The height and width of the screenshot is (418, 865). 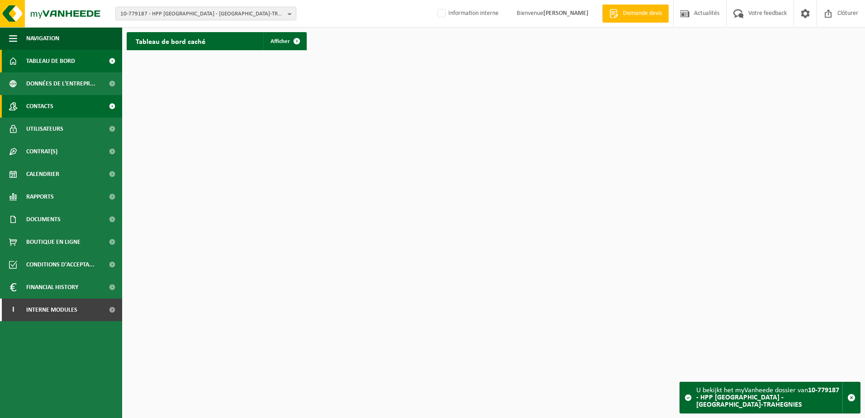 I want to click on span: Conditions d'accepta..., so click(x=60, y=265).